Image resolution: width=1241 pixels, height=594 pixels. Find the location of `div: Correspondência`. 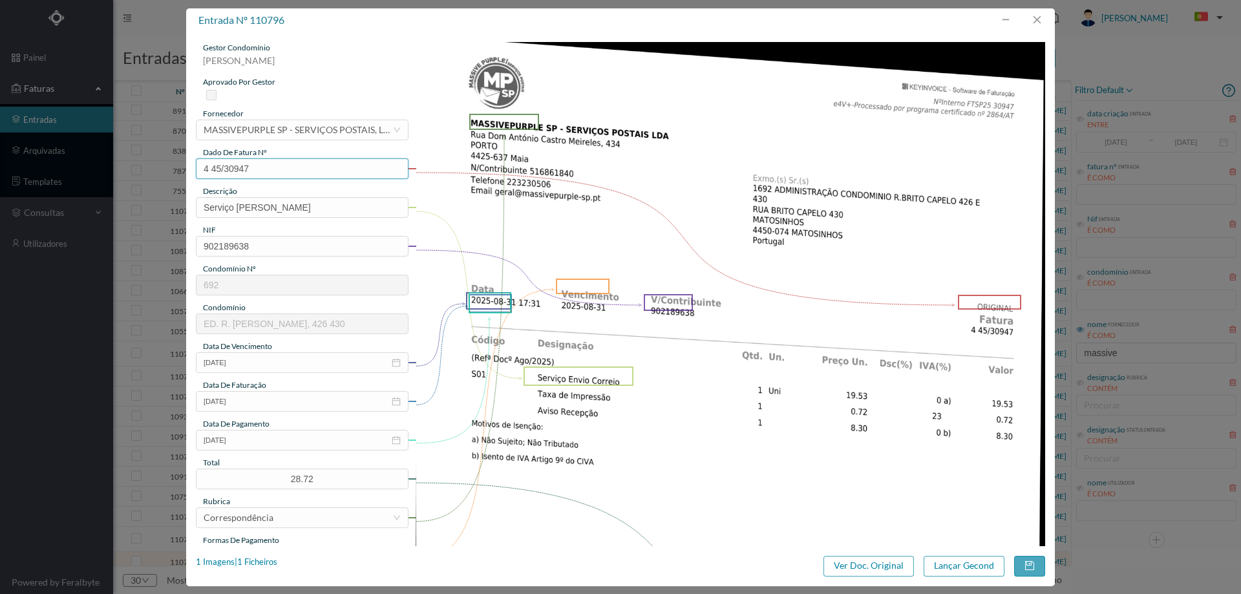

div: Correspondência is located at coordinates (239, 518).